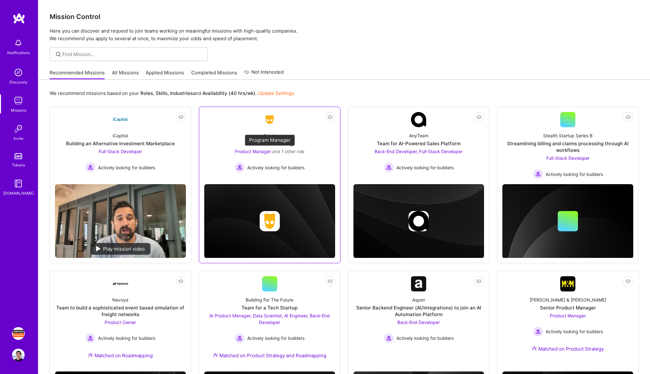 The width and height of the screenshot is (650, 374). What do you see at coordinates (276, 93) in the screenshot?
I see `a: Update Settings` at bounding box center [276, 93].